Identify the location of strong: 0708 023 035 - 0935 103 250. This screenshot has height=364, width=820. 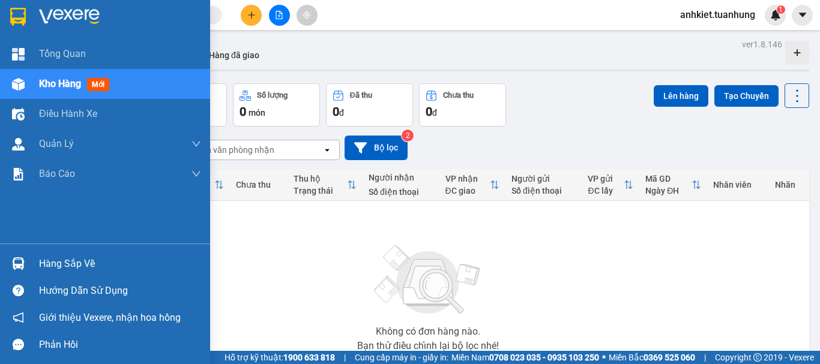
(544, 358).